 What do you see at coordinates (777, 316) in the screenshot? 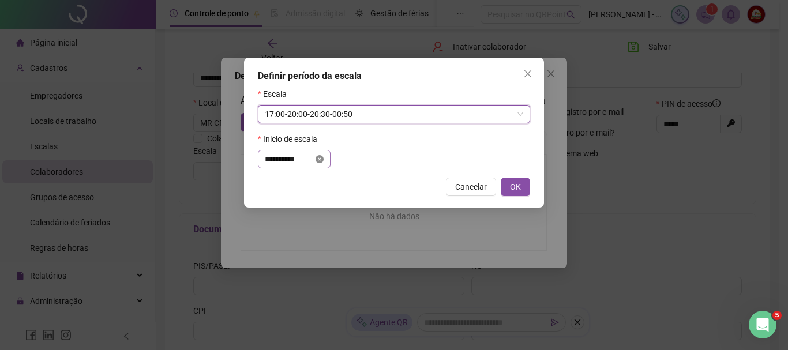
I see `span: 5` at bounding box center [777, 316].